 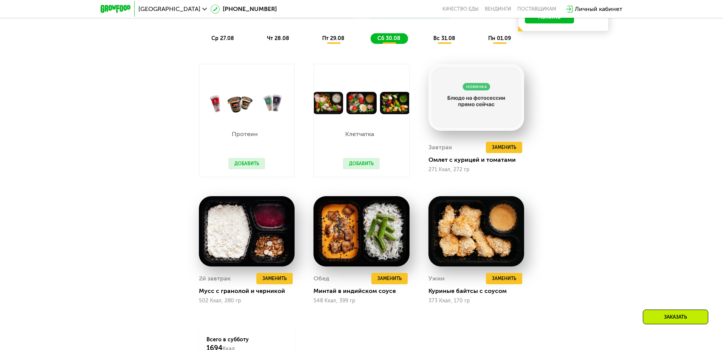 What do you see at coordinates (359, 134) in the screenshot?
I see `p: Клетчатка` at bounding box center [359, 134].